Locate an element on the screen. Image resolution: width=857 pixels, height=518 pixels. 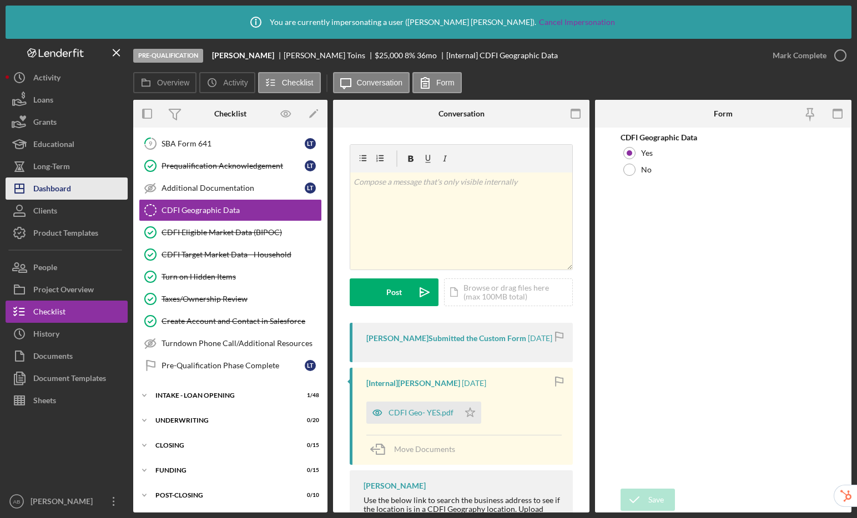
a: Product Templates is located at coordinates (67, 233).